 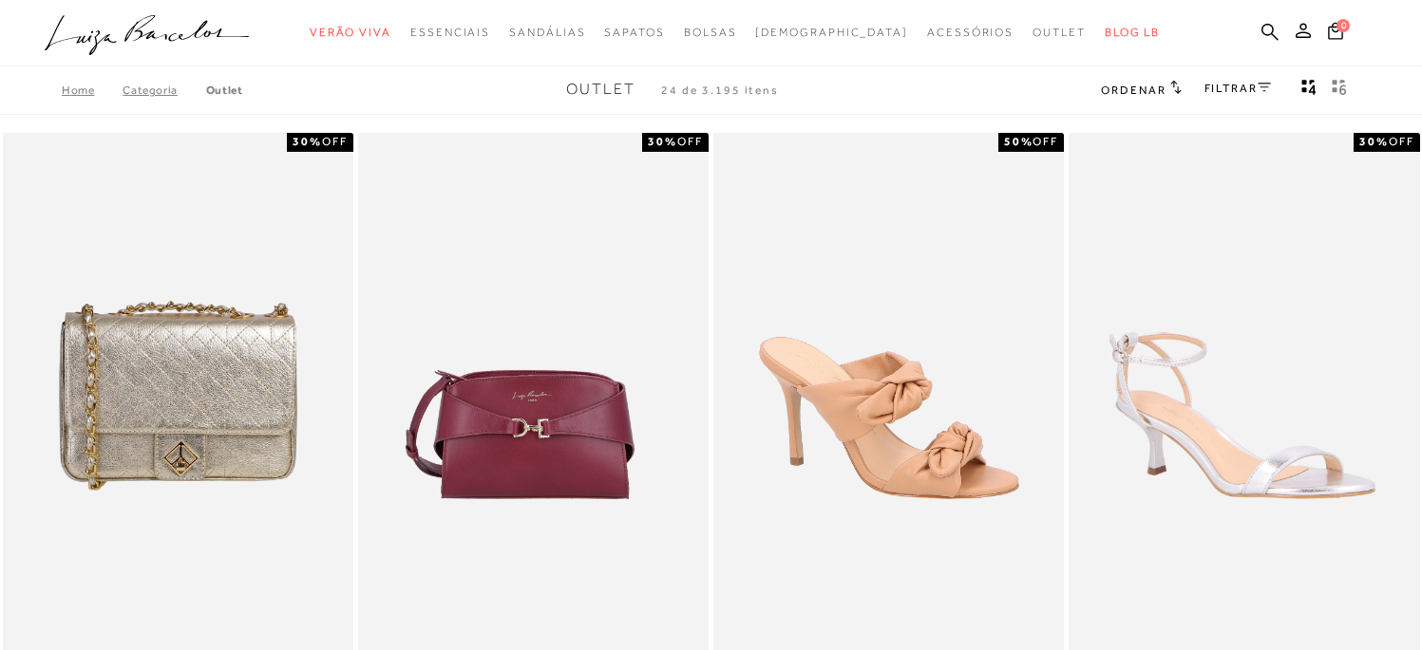 What do you see at coordinates (1018, 141) in the screenshot?
I see `strong: 50%` at bounding box center [1018, 141].